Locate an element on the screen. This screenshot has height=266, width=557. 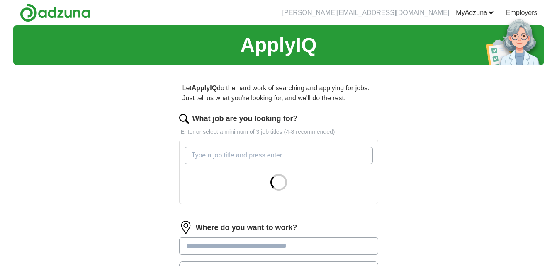
p: Enter or select a minimum of 3 job titles (4-8 recommended) is located at coordinates (278, 132).